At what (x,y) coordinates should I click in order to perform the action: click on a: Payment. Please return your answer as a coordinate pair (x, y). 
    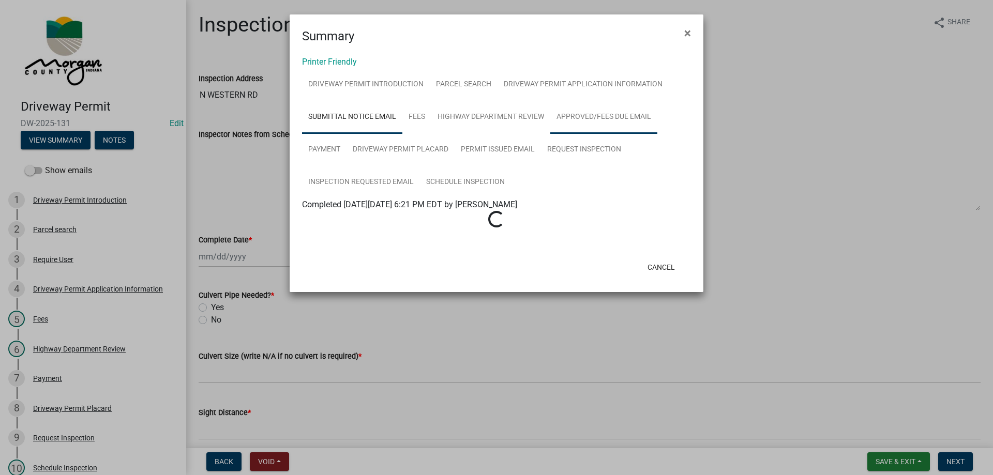
    Looking at the image, I should click on (324, 150).